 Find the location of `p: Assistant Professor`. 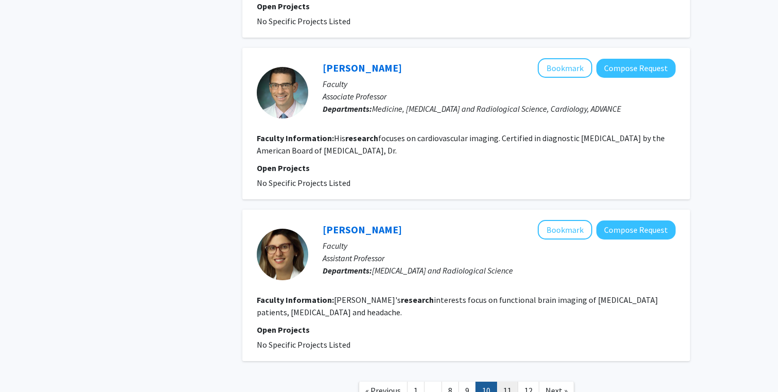

p: Assistant Professor is located at coordinates (499, 258).